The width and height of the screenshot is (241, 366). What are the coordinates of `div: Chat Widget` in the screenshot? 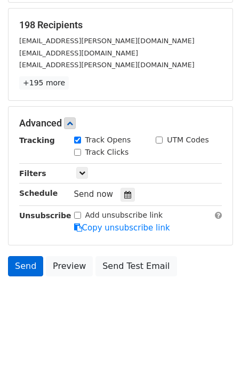 It's located at (214, 340).